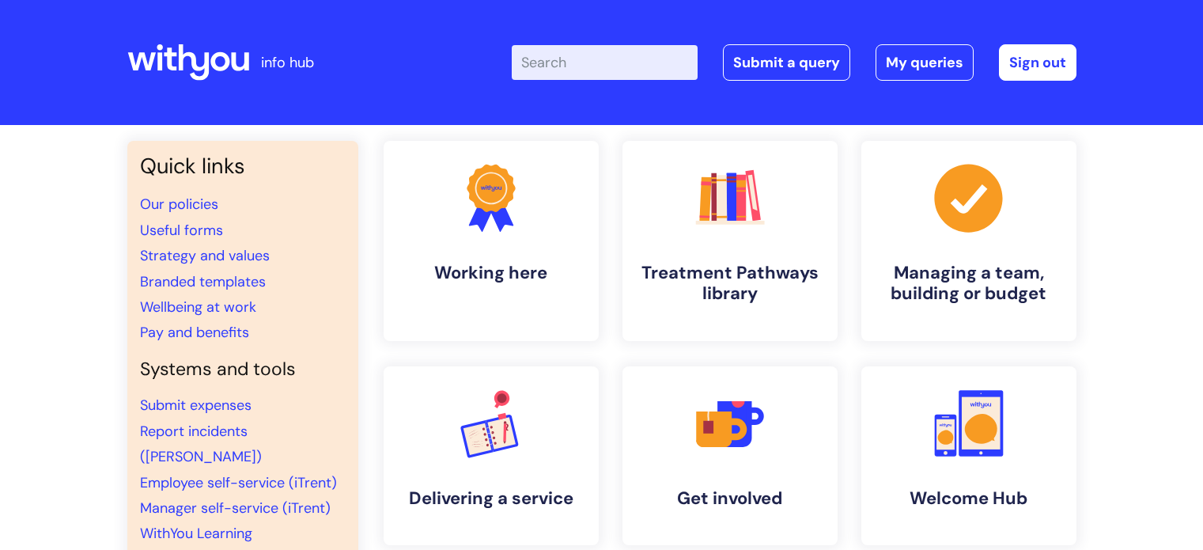  What do you see at coordinates (730, 240) in the screenshot?
I see `a: Treatment Pathways library` at bounding box center [730, 240].